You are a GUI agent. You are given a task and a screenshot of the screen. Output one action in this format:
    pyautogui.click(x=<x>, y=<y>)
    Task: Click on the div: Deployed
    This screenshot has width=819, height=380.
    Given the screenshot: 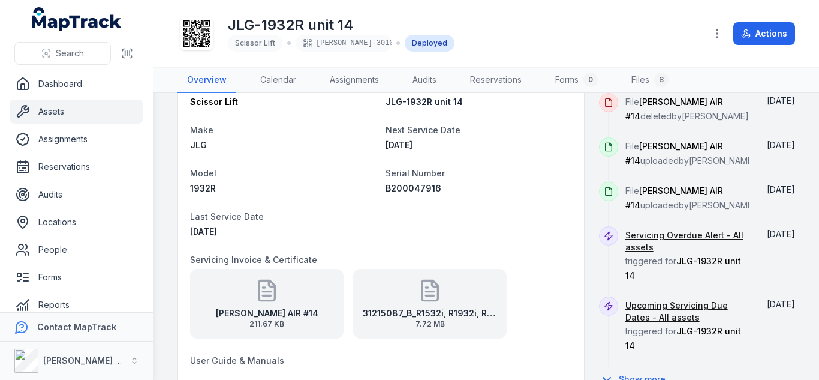 What is the action you would take?
    pyautogui.click(x=429, y=43)
    